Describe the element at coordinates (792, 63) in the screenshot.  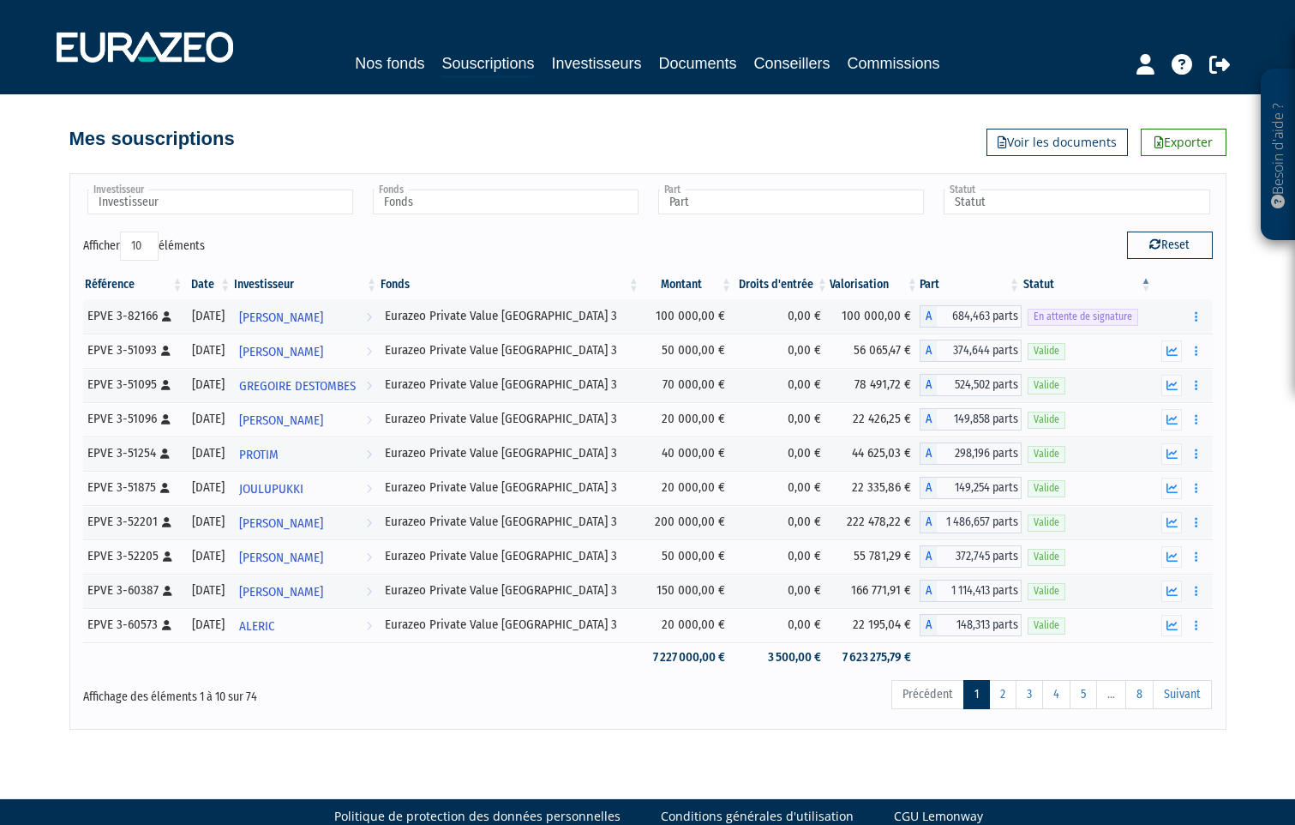
I see `a: Conseillers` at that location.